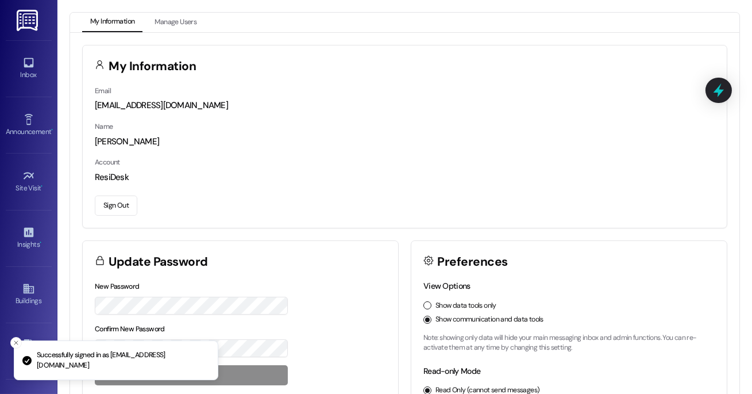 The image size is (752, 394). Describe the element at coordinates (473, 261) in the screenshot. I see `h3: Preferences` at that location.